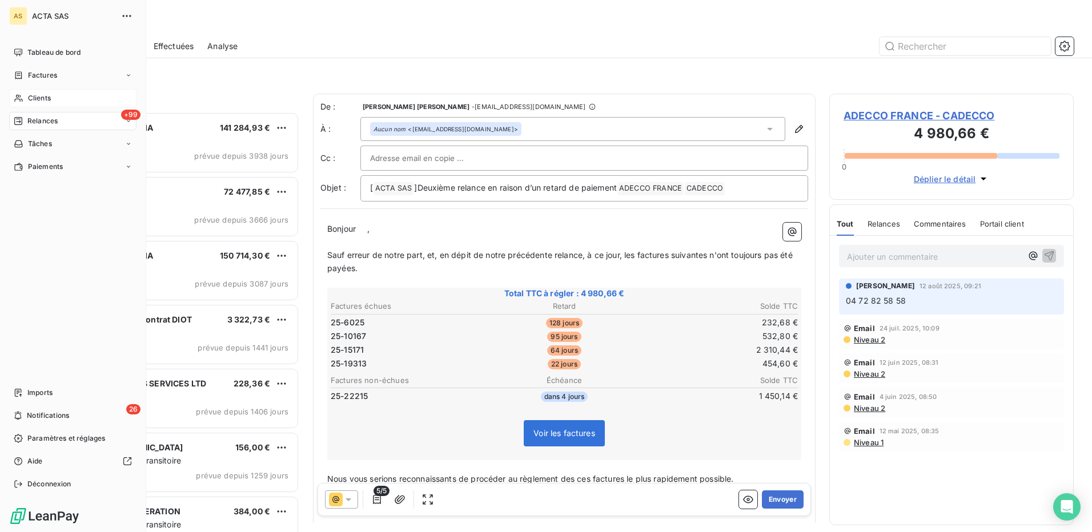 This screenshot has width=1092, height=532. What do you see at coordinates (868, 443) in the screenshot?
I see `span: Niveau 1` at bounding box center [868, 443].